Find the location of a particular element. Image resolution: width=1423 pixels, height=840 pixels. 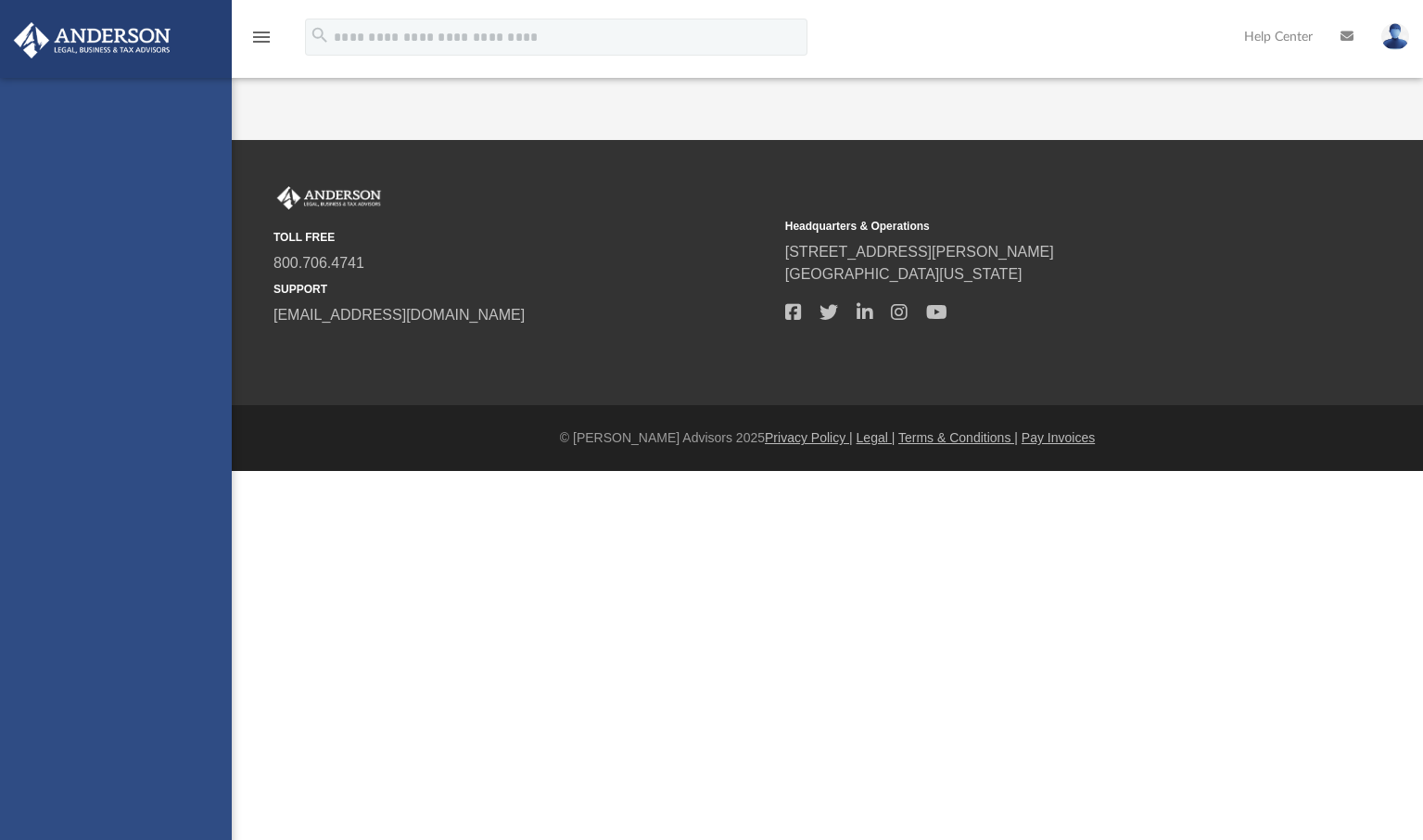

small: Headquarters & Operations is located at coordinates (1035, 226).